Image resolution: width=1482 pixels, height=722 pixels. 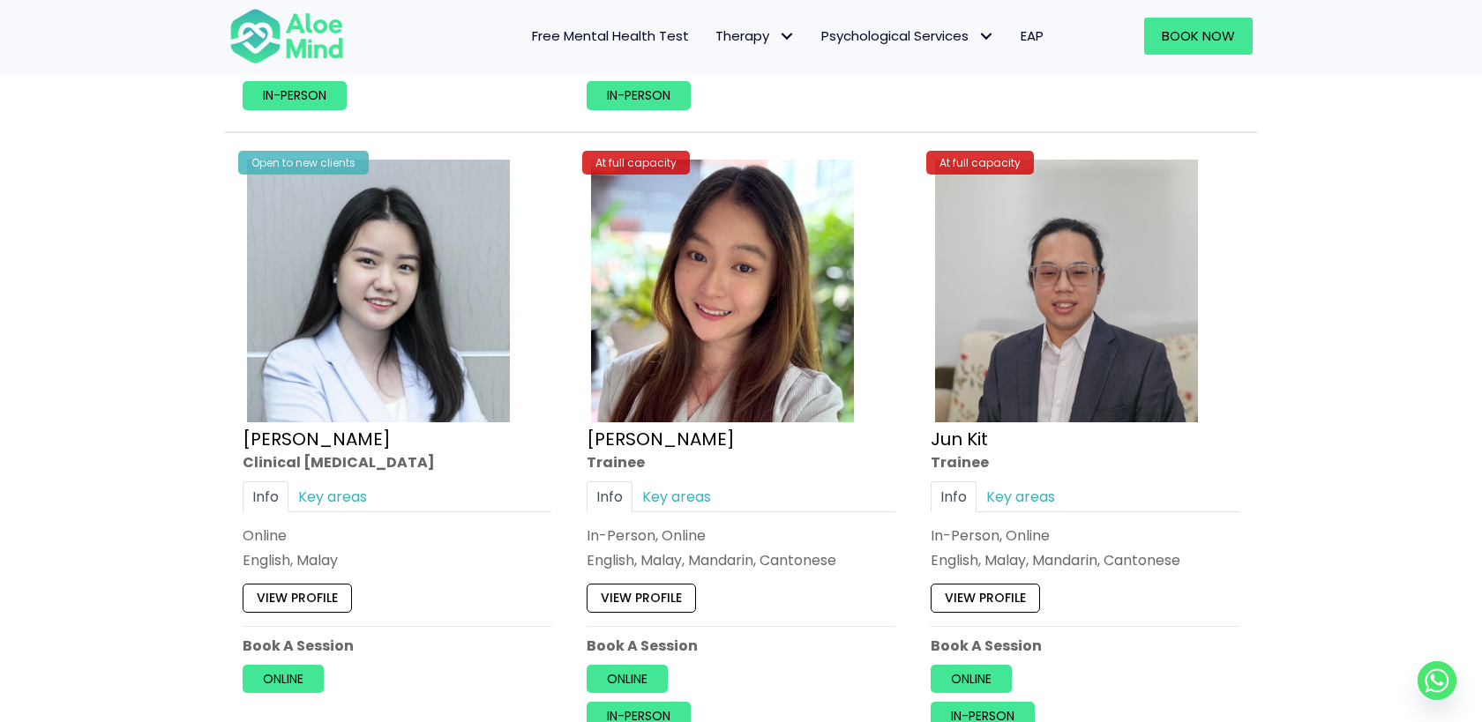 What do you see at coordinates (908, 35) in the screenshot?
I see `span: Psychological Services` at bounding box center [908, 35].